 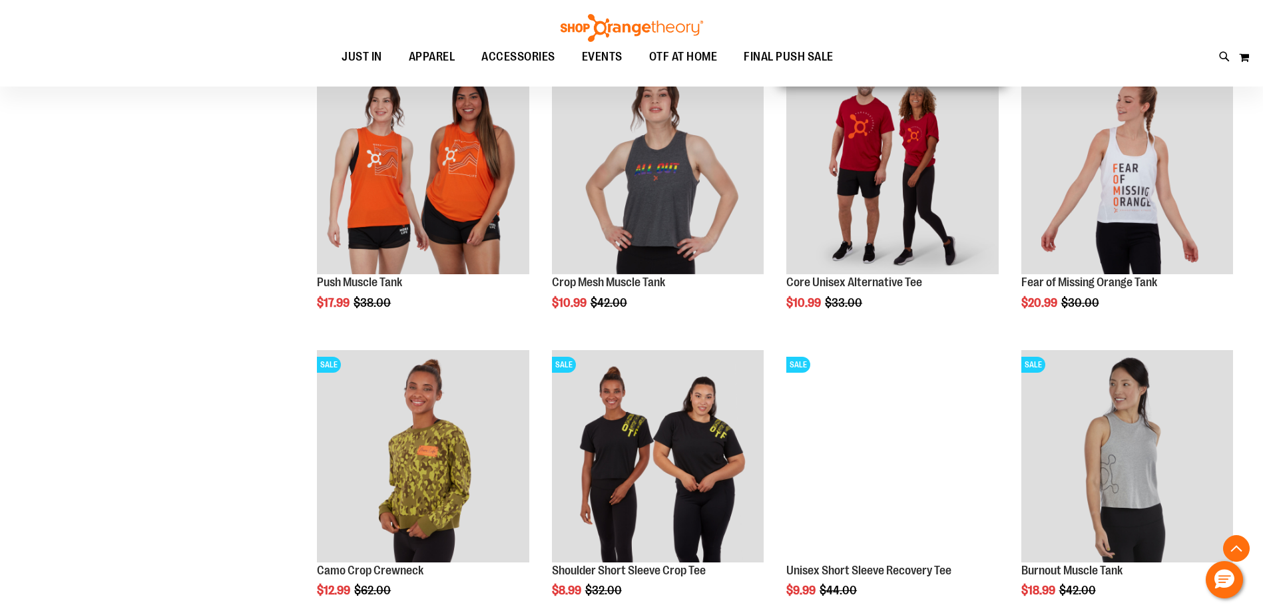 I want to click on img: Shop Orangetheory, so click(x=632, y=28).